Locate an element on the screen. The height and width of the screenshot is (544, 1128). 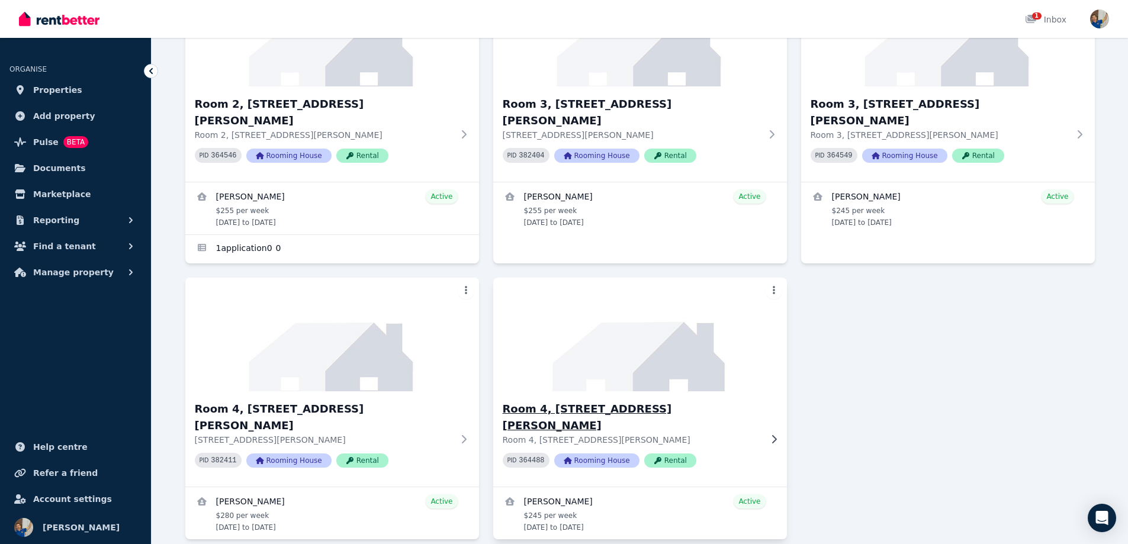
a: View details for Areem Francois is located at coordinates (332, 513).